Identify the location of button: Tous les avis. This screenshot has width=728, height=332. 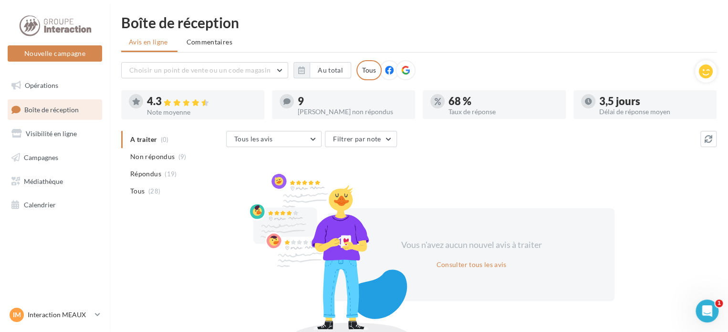
(274, 139).